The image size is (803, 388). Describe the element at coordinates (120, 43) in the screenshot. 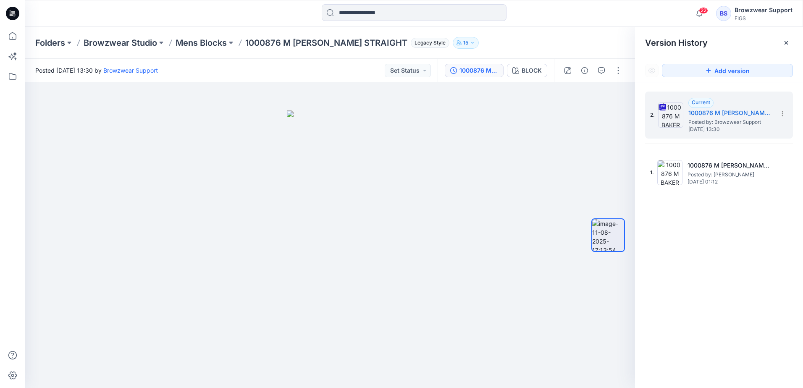

I see `p: Browzwear Studio` at that location.